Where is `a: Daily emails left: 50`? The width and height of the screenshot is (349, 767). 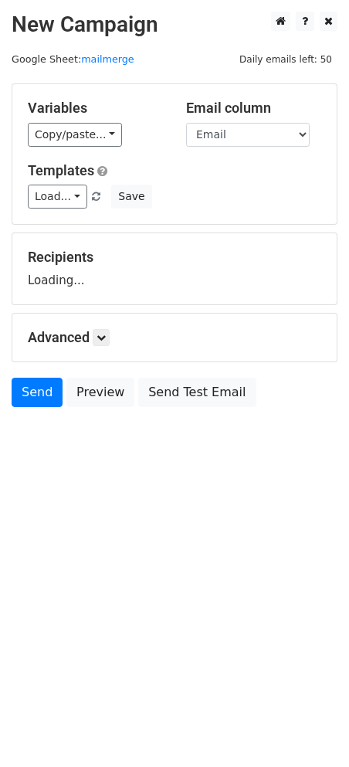 a: Daily emails left: 50 is located at coordinates (286, 59).